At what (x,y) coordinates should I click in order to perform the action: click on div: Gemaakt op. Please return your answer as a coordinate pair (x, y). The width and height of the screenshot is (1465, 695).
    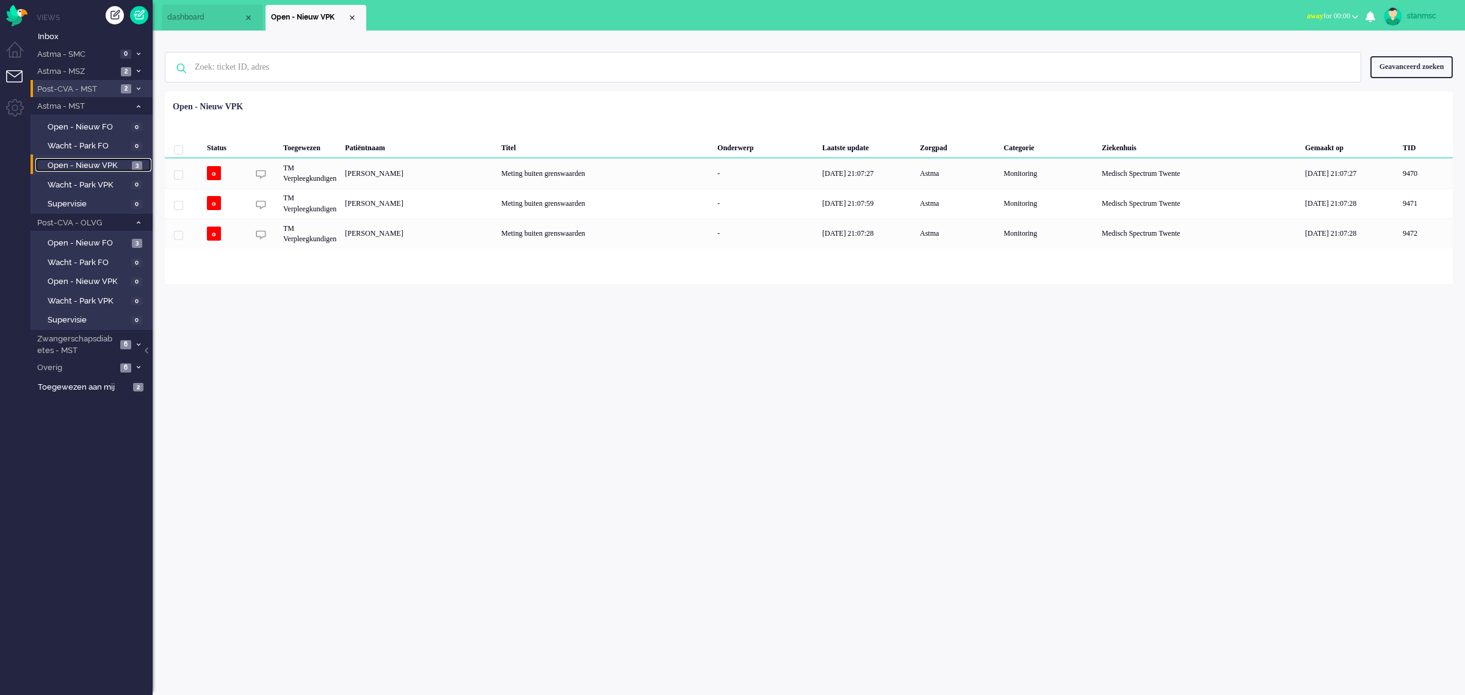
    Looking at the image, I should click on (1350, 146).